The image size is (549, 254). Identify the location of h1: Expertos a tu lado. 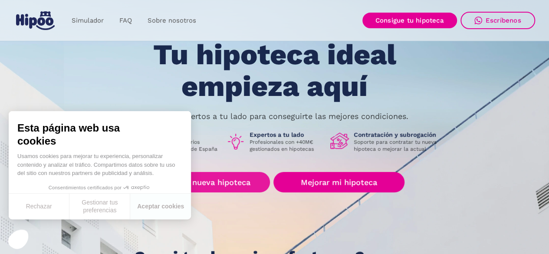
(286, 135).